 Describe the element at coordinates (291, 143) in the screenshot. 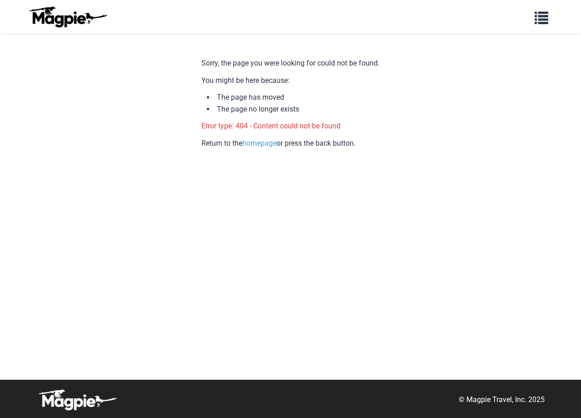

I see `p: Return to the or press the back button.` at that location.